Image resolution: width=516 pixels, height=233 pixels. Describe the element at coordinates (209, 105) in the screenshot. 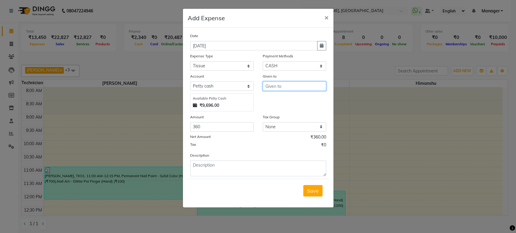

I see `strong: ₹9,696.00` at that location.